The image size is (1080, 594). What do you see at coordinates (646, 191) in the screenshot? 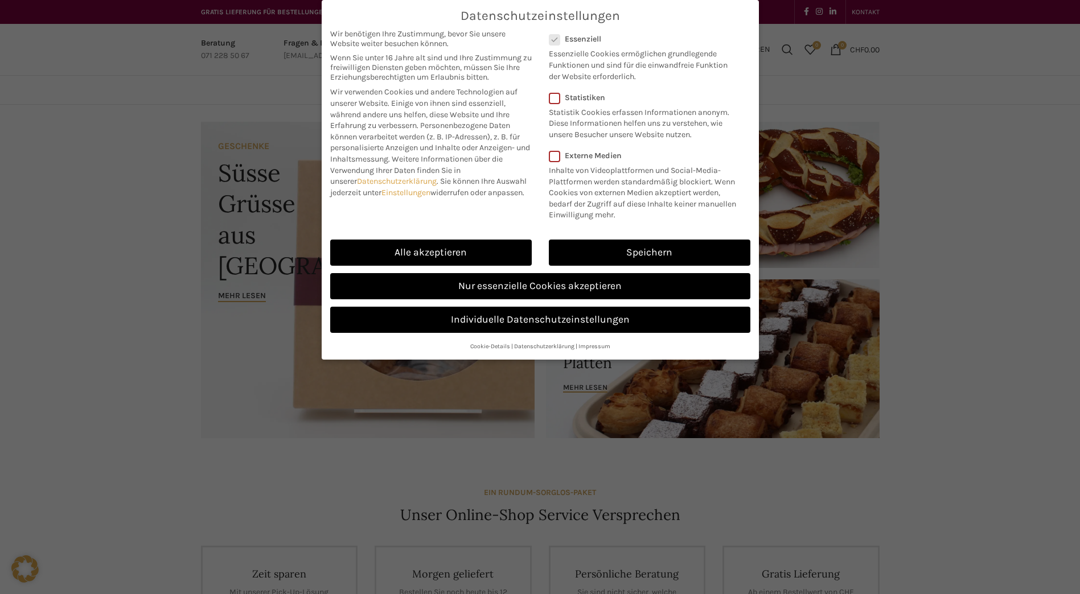
I see `p: Inhalte von Videoplattformen und Social-Media-Plattformen werden standardmäßig blockiert. Wenn Co...` at bounding box center [646, 191].